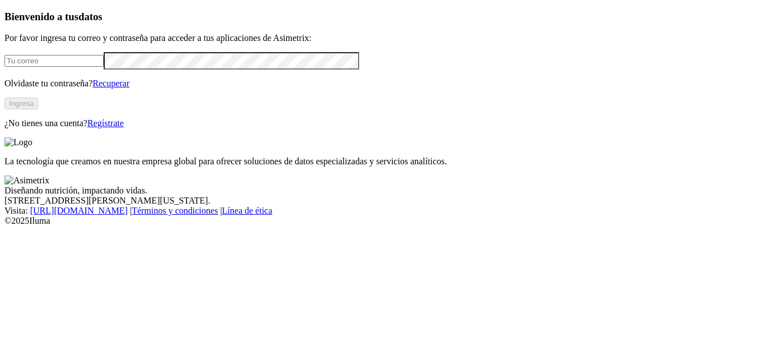  What do you see at coordinates (27, 180) in the screenshot?
I see `img: Asimetrix` at bounding box center [27, 180].